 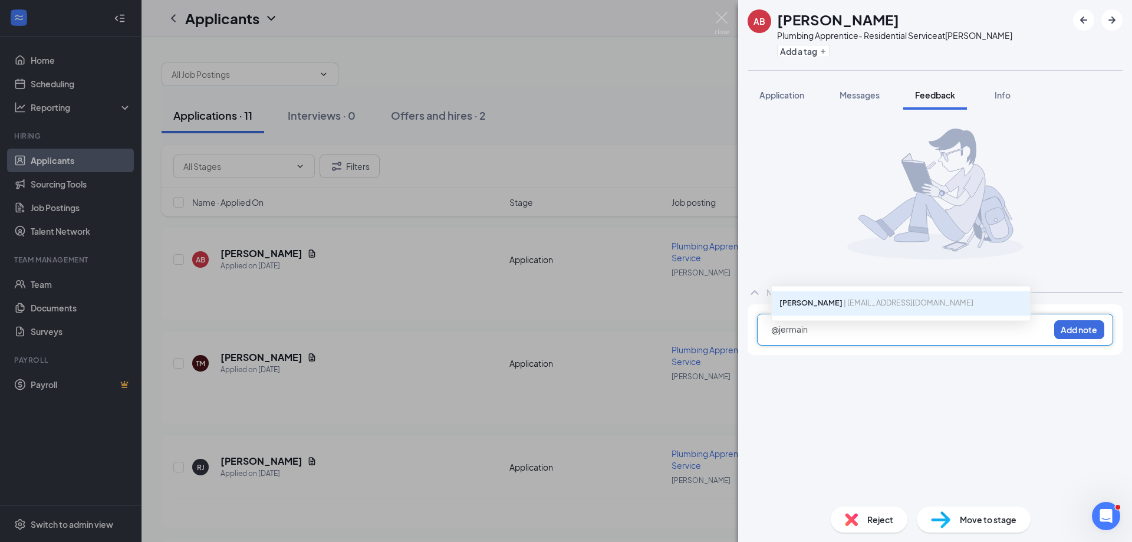 What do you see at coordinates (1112, 20) in the screenshot?
I see `button: ArrowRight` at bounding box center [1112, 20].